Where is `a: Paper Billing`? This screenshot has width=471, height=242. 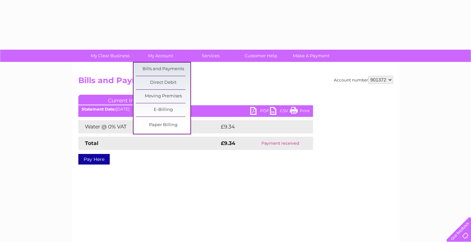 a: Paper Billing is located at coordinates (163, 125).